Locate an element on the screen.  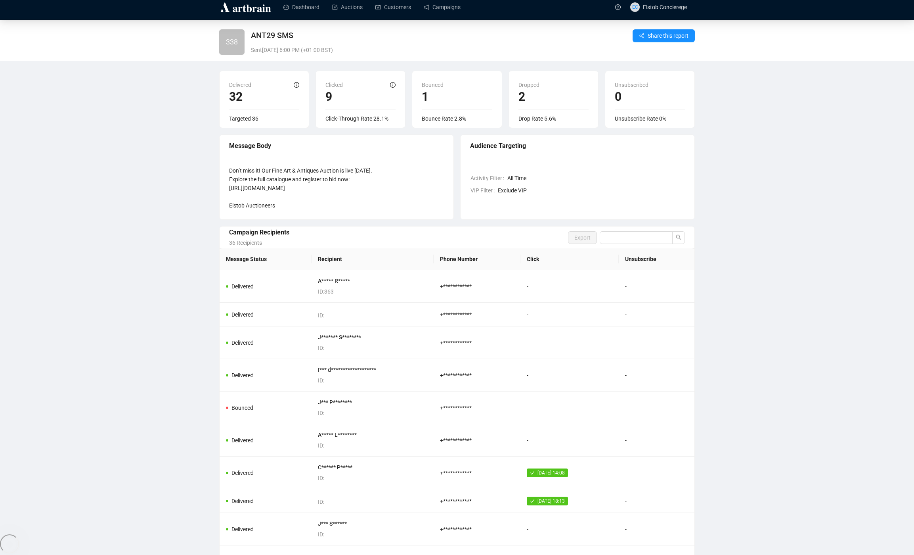
span: 36 Recipients is located at coordinates (245, 243).